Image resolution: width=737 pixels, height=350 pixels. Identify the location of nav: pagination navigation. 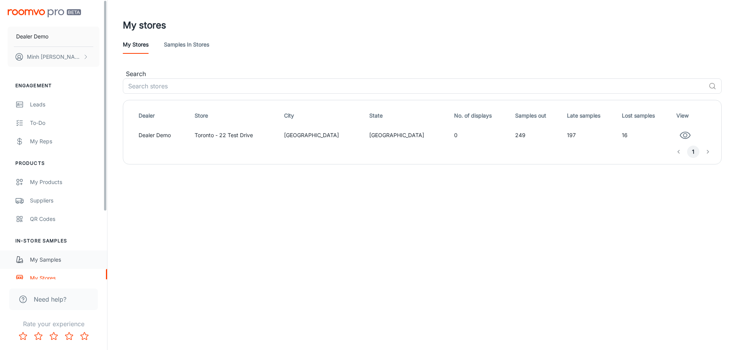
(693, 152).